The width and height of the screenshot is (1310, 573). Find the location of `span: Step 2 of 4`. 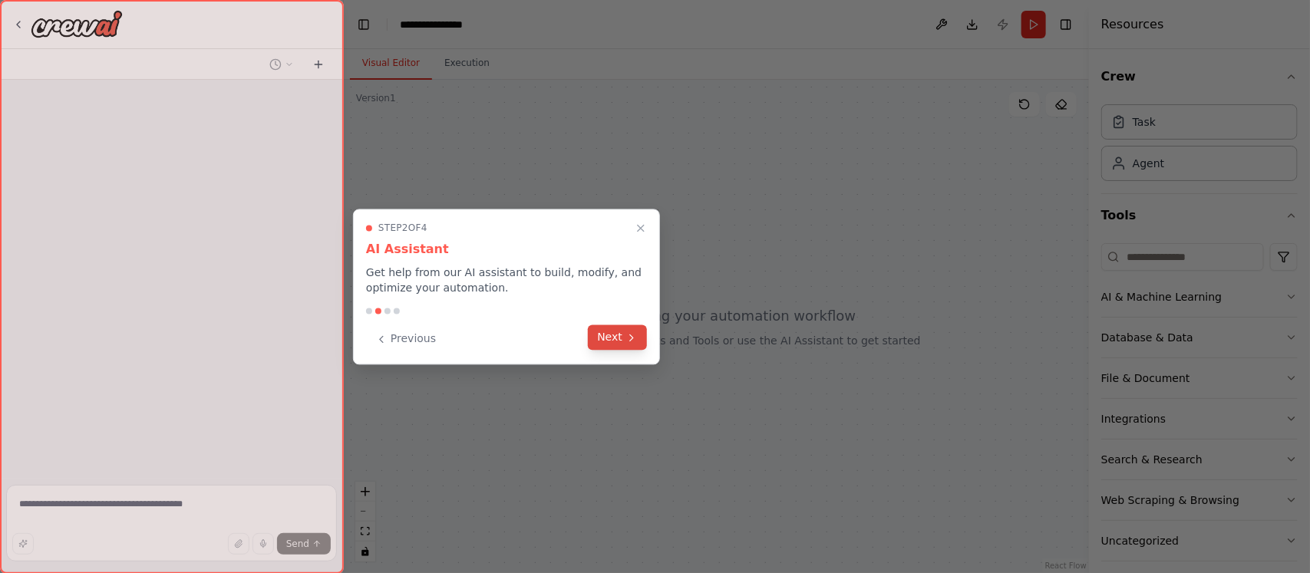

span: Step 2 of 4 is located at coordinates (403, 229).